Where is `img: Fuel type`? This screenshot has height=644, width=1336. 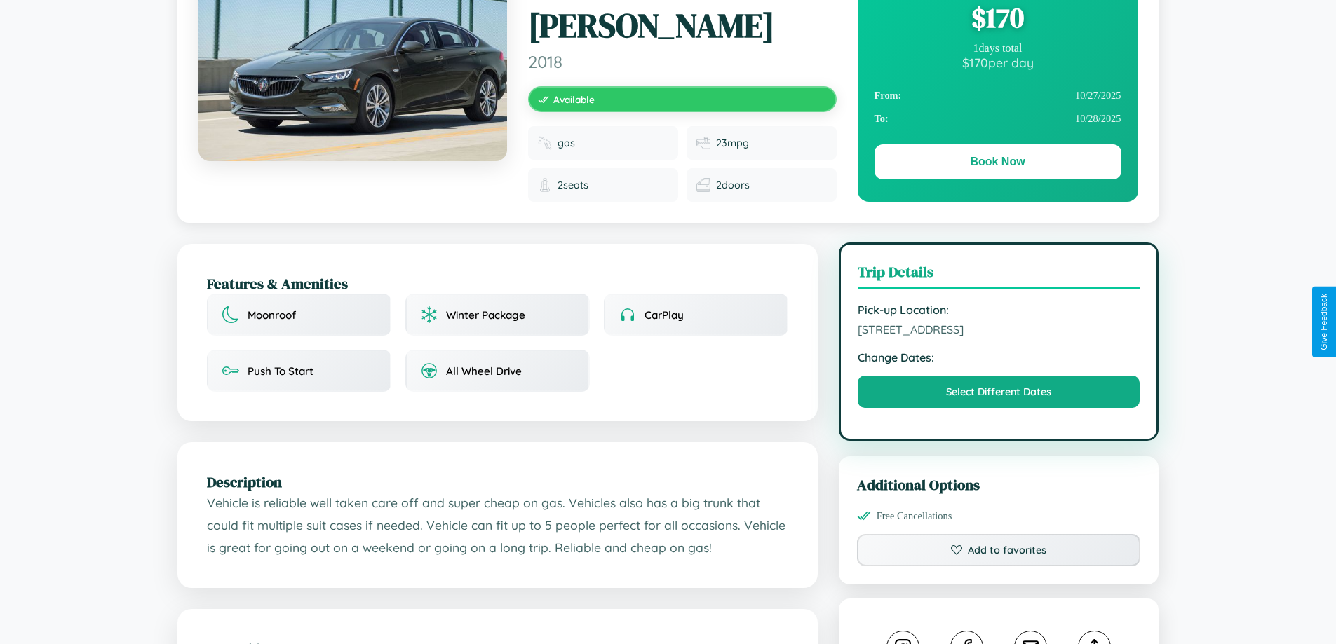
img: Fuel type is located at coordinates (545, 143).